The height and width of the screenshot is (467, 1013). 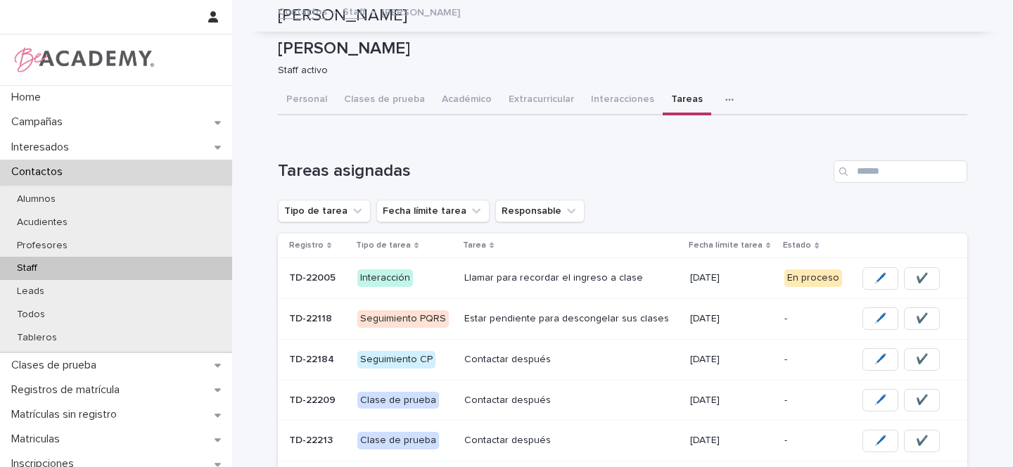 I want to click on p: Profesores, so click(x=42, y=246).